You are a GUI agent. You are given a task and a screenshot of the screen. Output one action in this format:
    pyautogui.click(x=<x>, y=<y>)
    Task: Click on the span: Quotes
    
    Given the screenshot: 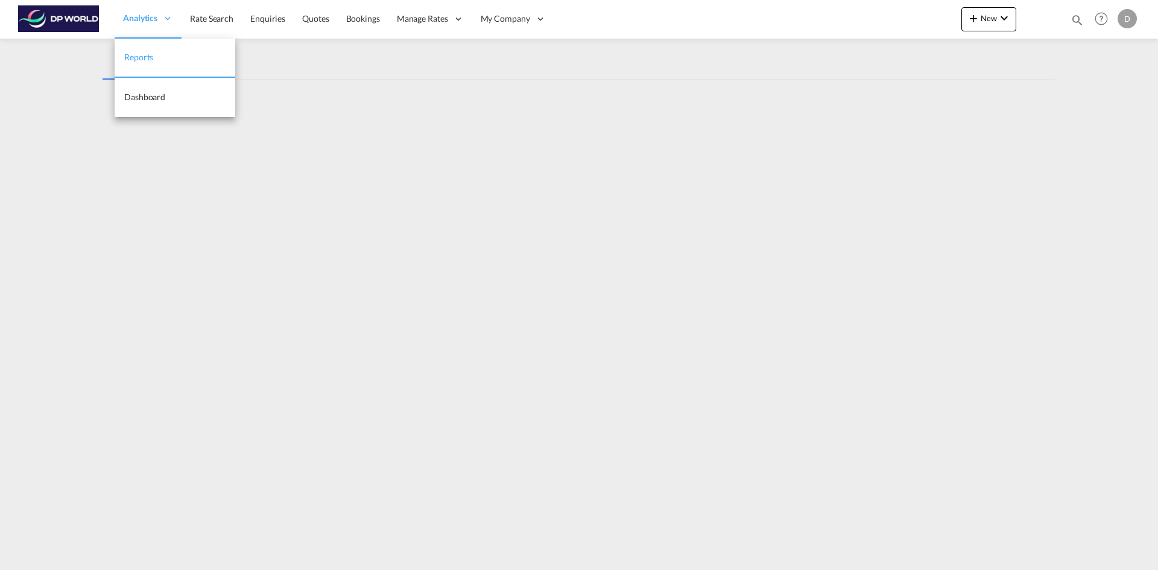 What is the action you would take?
    pyautogui.click(x=316, y=18)
    